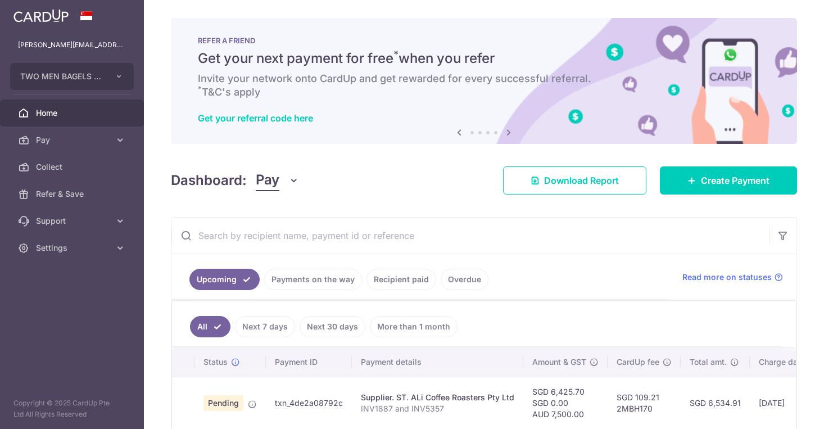  Describe the element at coordinates (715, 402) in the screenshot. I see `td: SGD 6,534.91` at that location.